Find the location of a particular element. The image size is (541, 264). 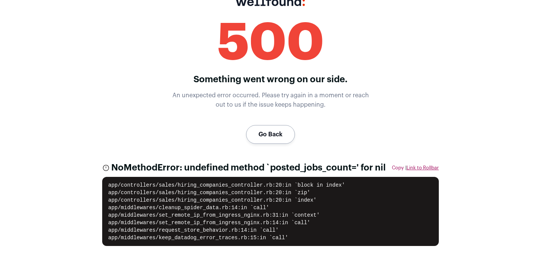

span: NoMethodError: undefined method `posted_jobs_count=' for nil is located at coordinates (248, 168).